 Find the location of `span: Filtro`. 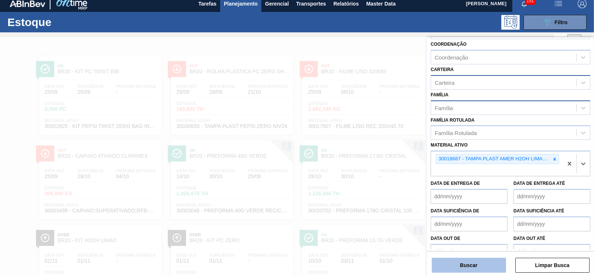

span: Filtro is located at coordinates (561, 22).